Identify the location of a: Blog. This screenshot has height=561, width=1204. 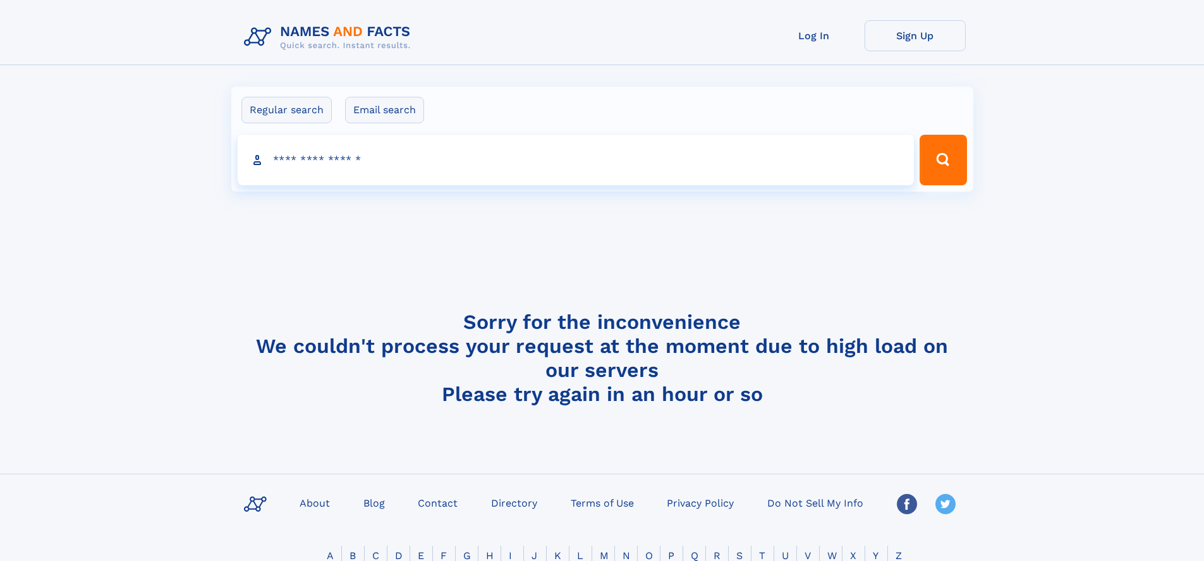
(374, 502).